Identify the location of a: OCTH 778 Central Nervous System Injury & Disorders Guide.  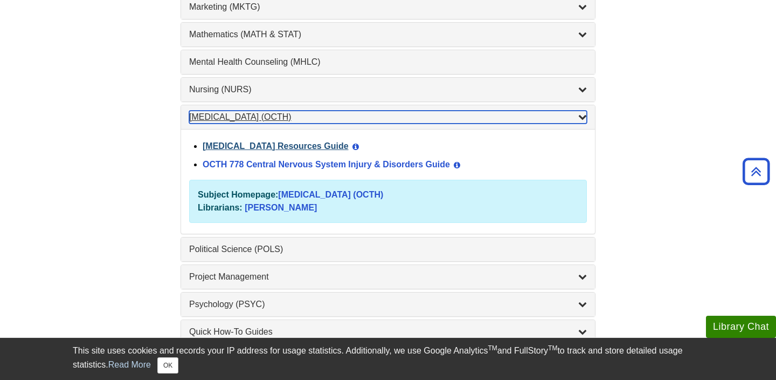
(326, 164).